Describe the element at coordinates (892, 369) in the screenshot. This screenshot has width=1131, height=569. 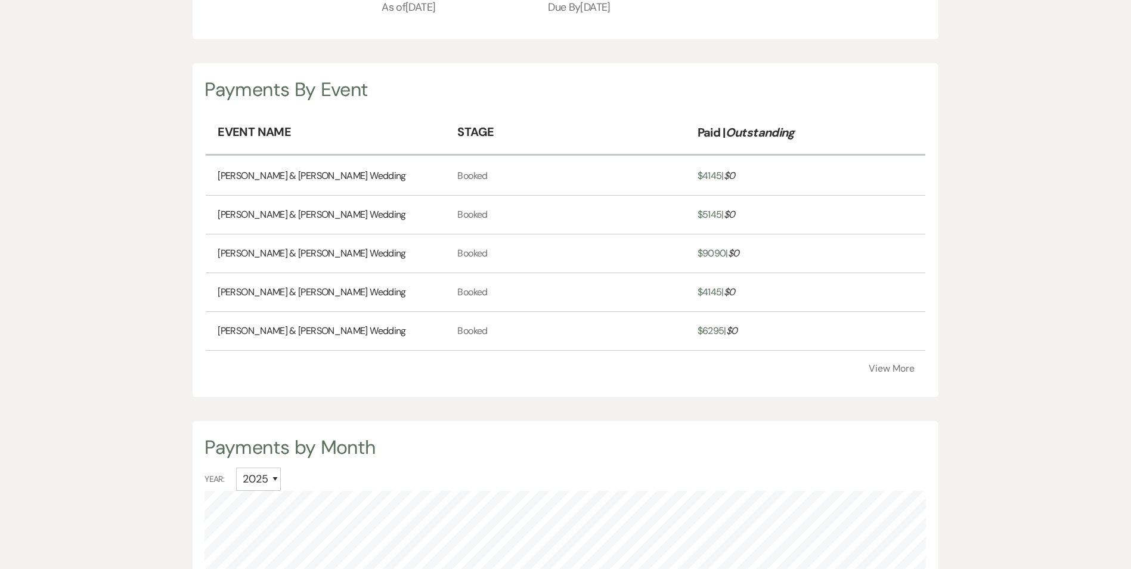
I see `button: View More` at that location.